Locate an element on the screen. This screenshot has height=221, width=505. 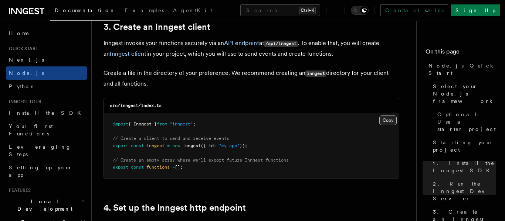
span: Home is located at coordinates (19, 33).